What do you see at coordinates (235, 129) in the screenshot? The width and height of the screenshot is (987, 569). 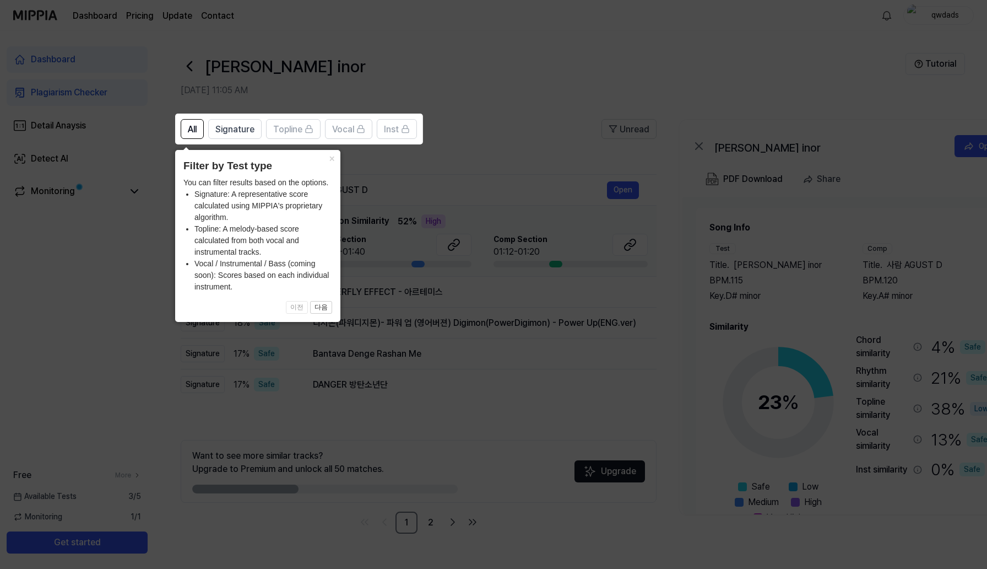 I see `span: Signature` at bounding box center [235, 129].